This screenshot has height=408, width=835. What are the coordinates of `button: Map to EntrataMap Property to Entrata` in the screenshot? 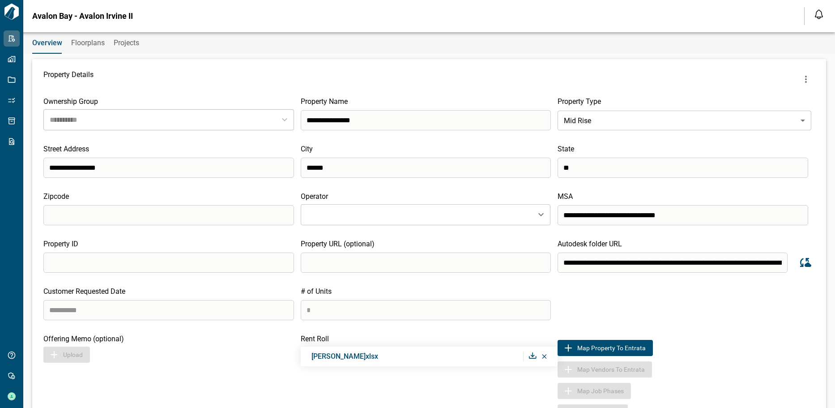 It's located at (605, 348).